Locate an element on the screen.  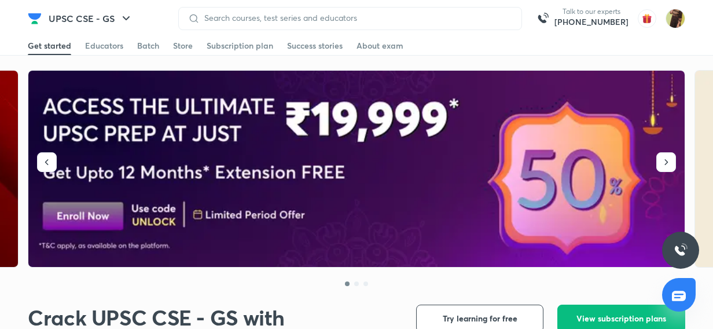
div: Success stories is located at coordinates (315, 46).